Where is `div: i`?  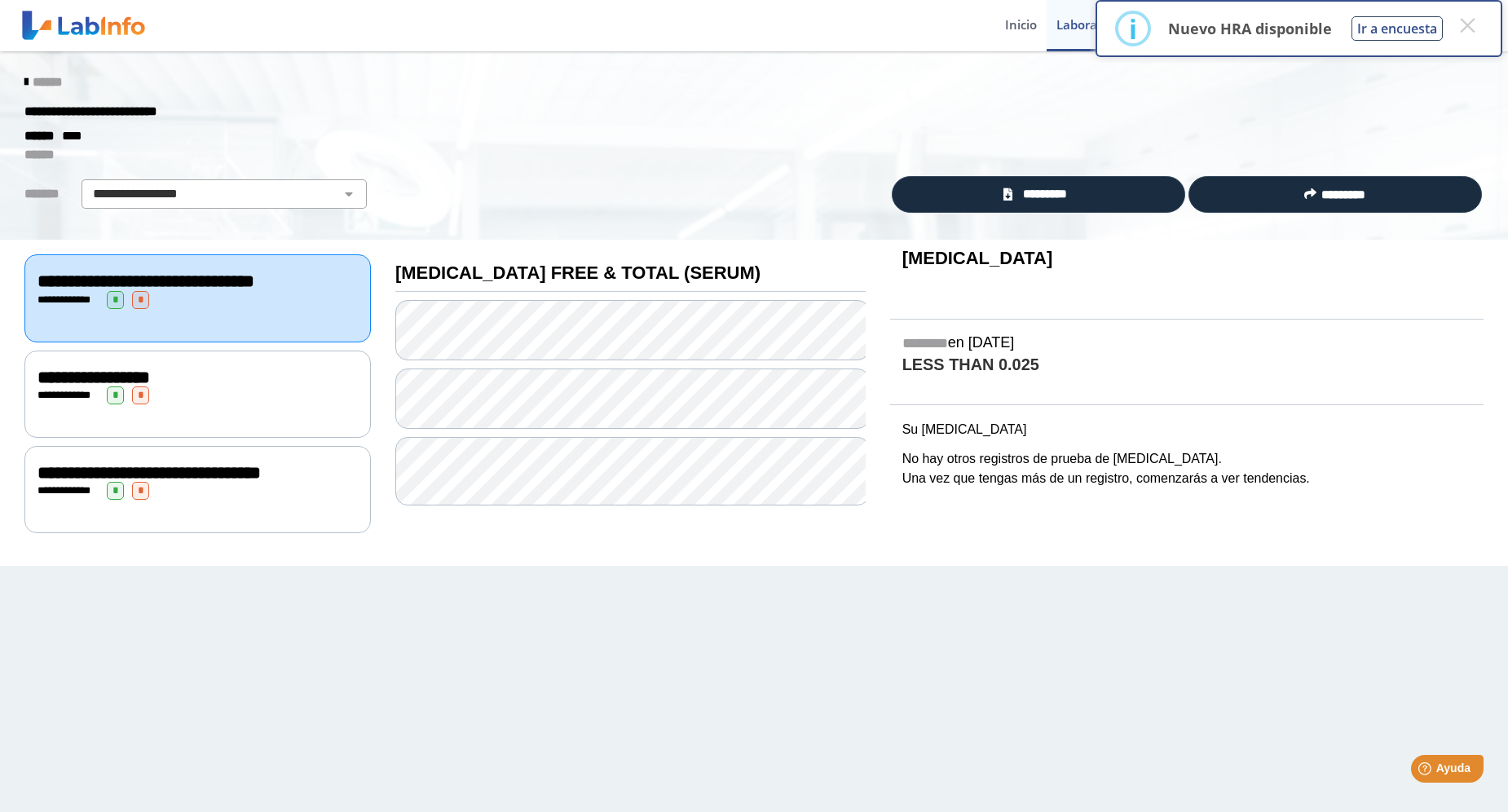
div: i is located at coordinates (1133, 28).